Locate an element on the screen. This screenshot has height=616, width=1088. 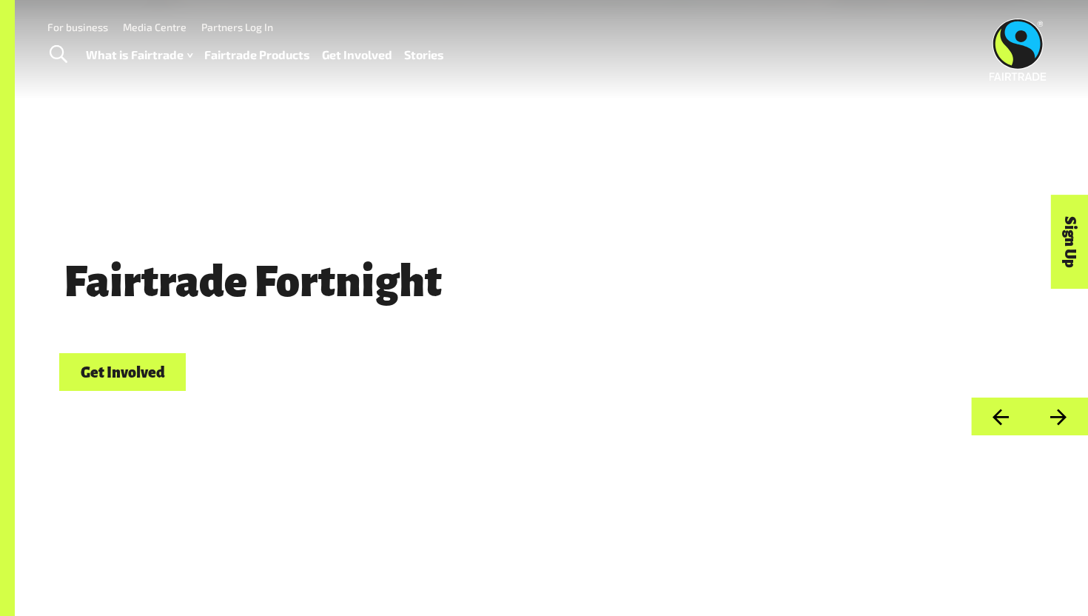
span: Fairtrade Fortnight is located at coordinates (253, 282).